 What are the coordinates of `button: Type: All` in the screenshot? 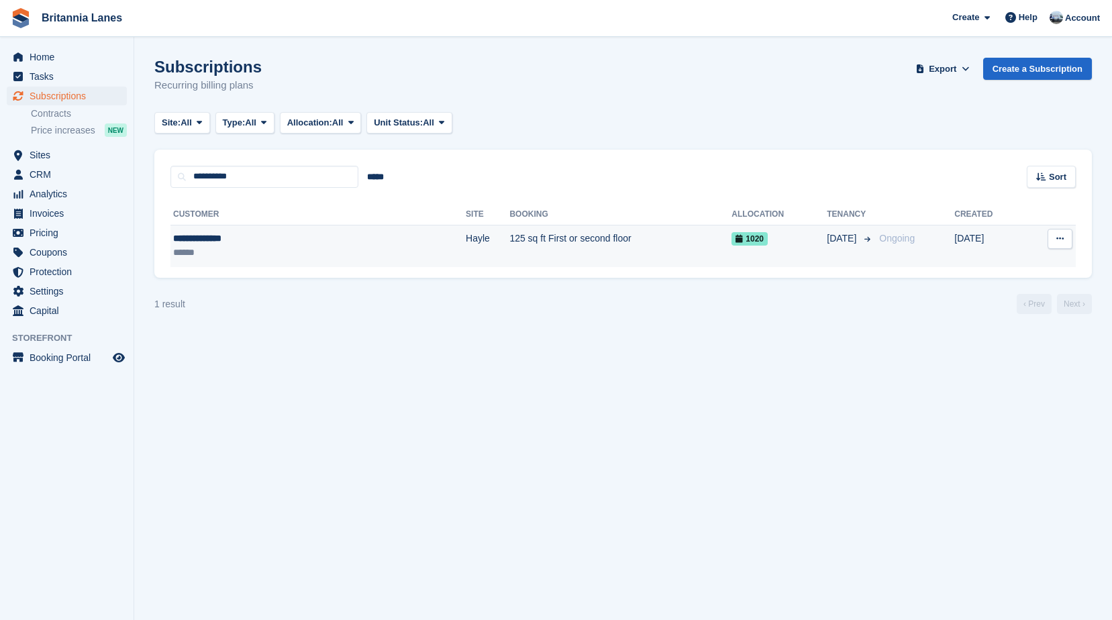 It's located at (245, 123).